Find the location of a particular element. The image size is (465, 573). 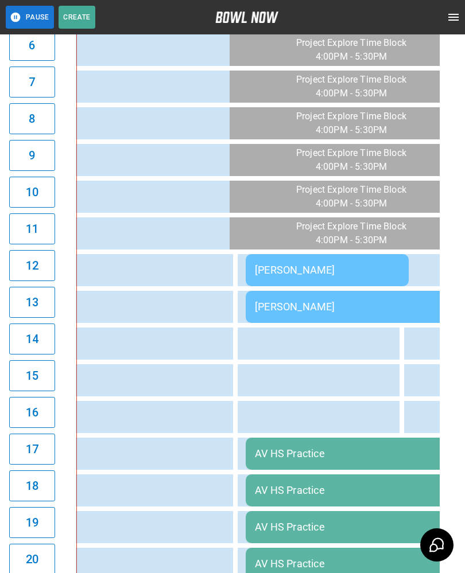

button: 9 is located at coordinates (32, 155).